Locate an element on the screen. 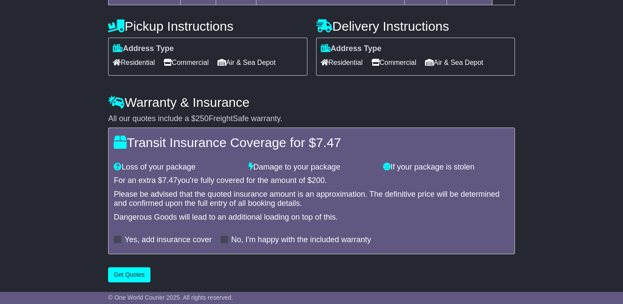 The width and height of the screenshot is (623, 304). h4: Delivery Instructions is located at coordinates (416, 26).